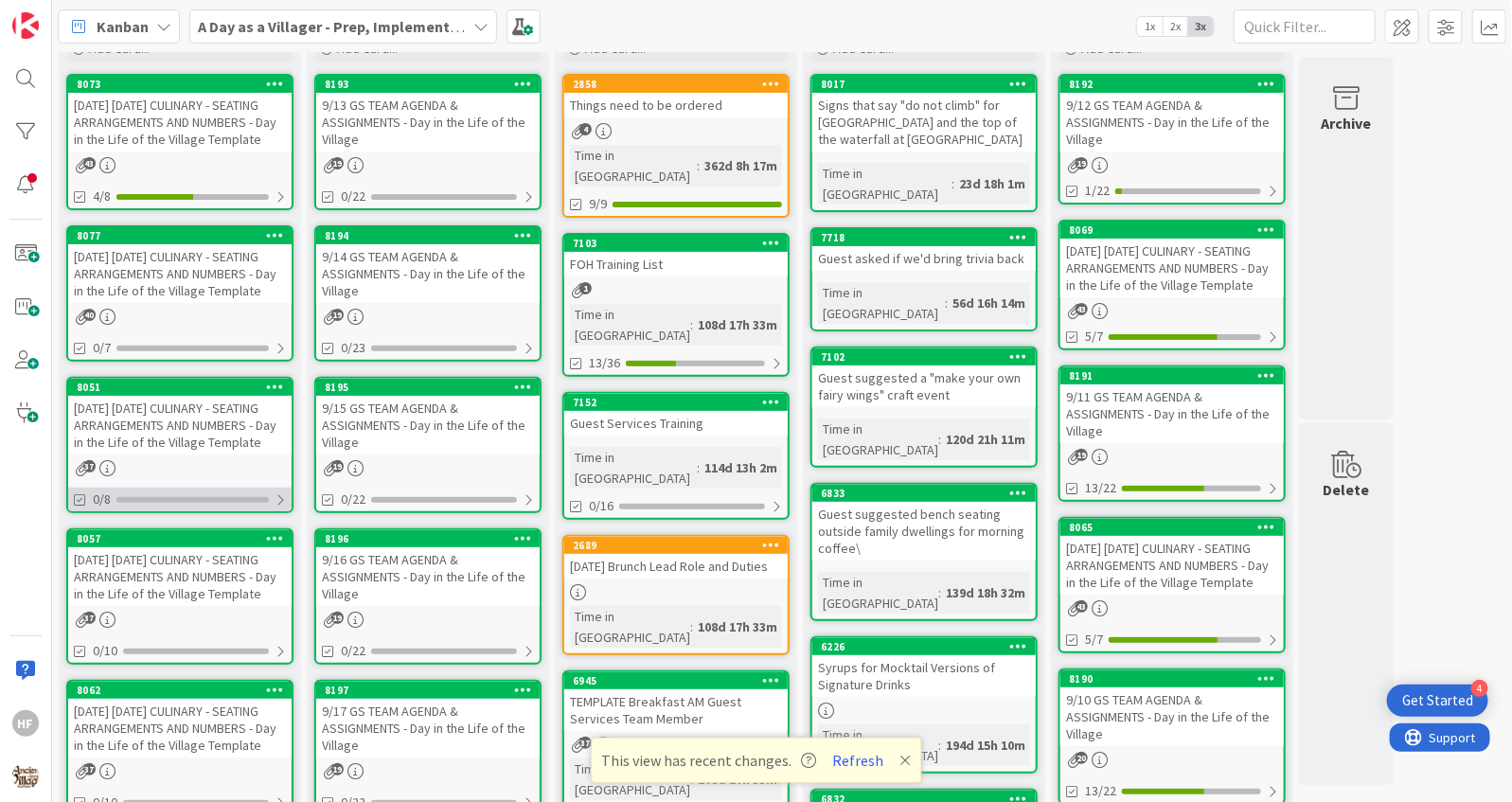  What do you see at coordinates (676, 256) in the screenshot?
I see `div: 7103FOH Training List` at bounding box center [676, 256].